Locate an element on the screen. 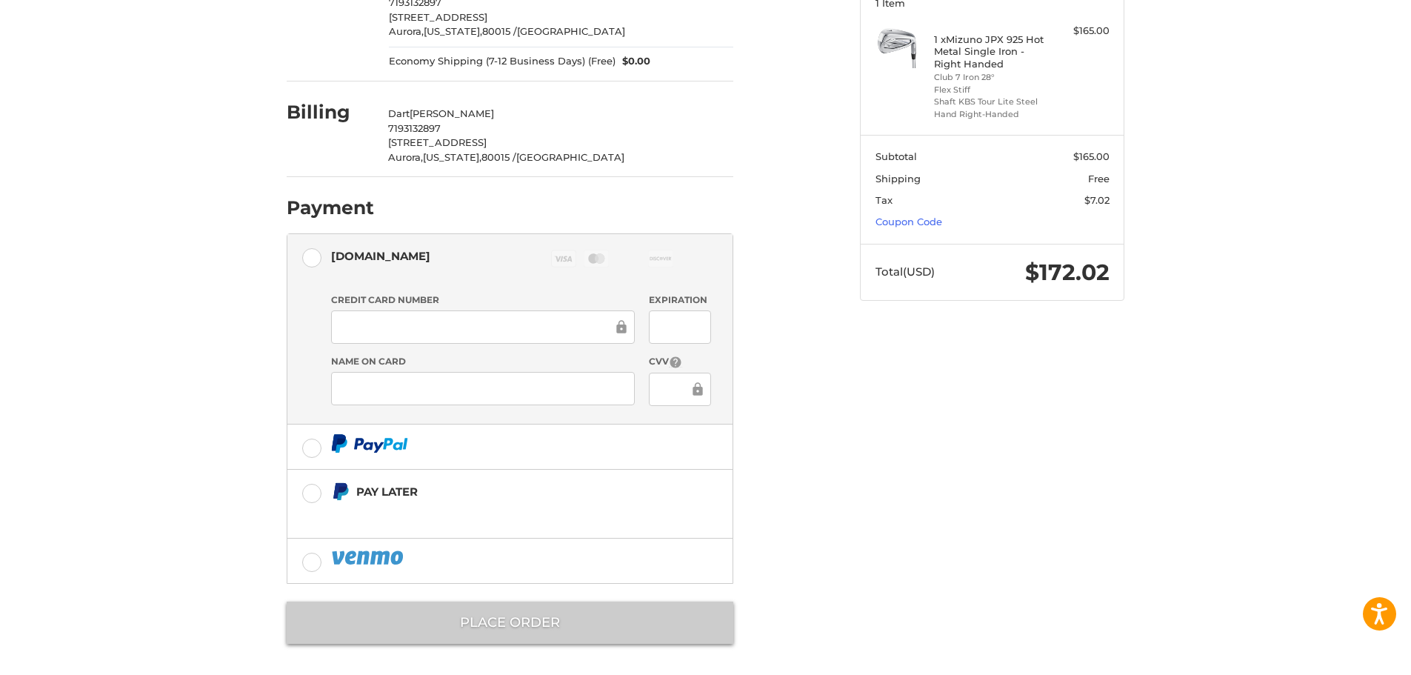 The width and height of the screenshot is (1411, 675). span: Dart is located at coordinates (399, 113).